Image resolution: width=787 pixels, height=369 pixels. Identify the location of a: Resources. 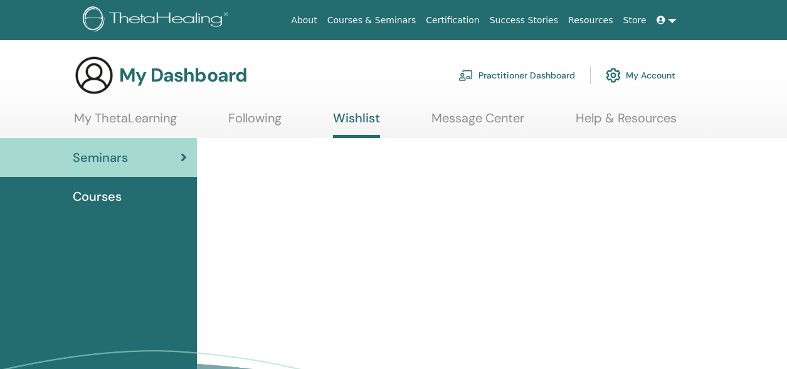
(591, 20).